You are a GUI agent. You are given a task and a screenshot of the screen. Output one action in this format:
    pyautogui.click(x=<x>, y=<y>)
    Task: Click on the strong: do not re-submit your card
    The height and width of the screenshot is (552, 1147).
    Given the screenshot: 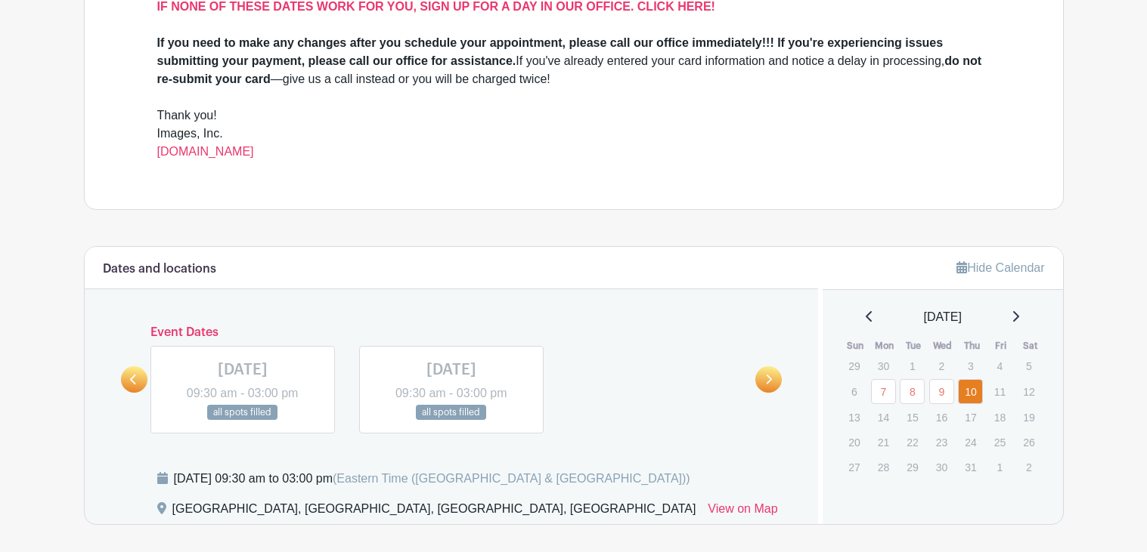 What is the action you would take?
    pyautogui.click(x=569, y=70)
    